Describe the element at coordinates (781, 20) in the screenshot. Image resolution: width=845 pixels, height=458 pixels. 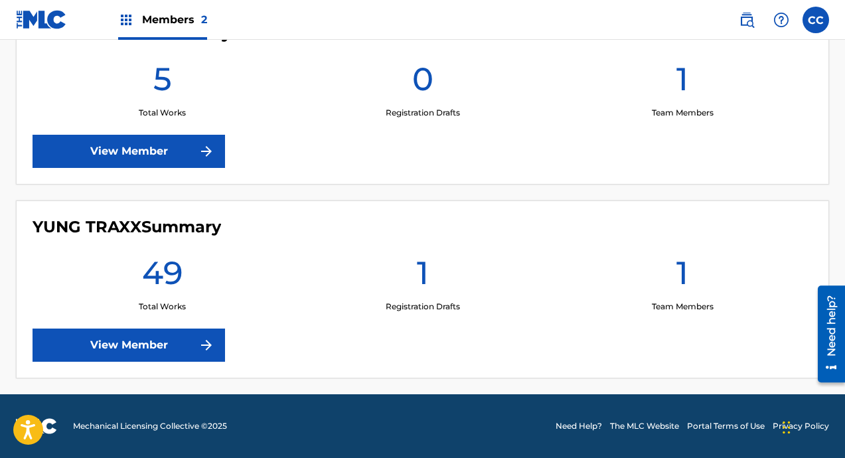
I see `div: Help` at that location.